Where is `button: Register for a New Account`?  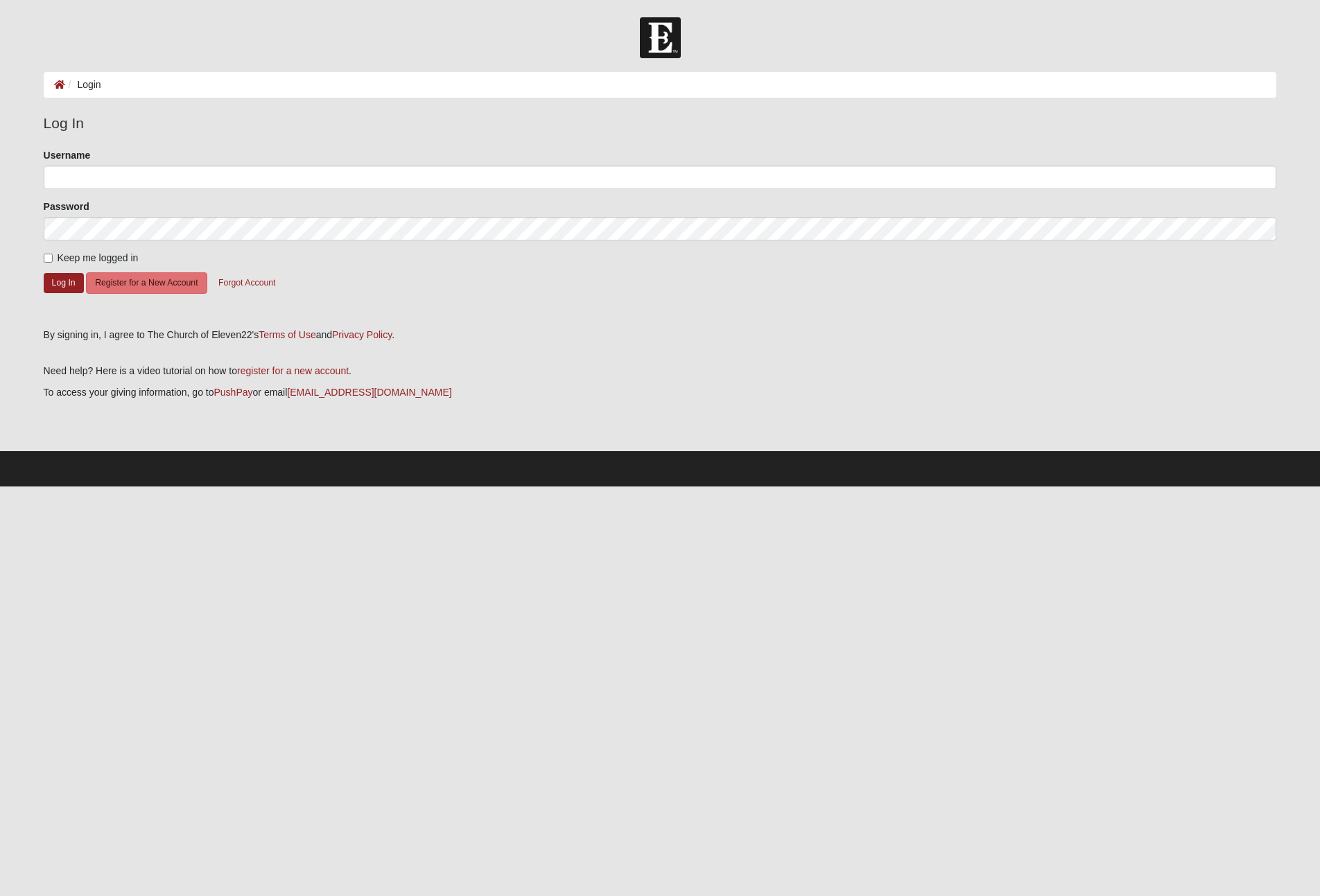 button: Register for a New Account is located at coordinates (146, 283).